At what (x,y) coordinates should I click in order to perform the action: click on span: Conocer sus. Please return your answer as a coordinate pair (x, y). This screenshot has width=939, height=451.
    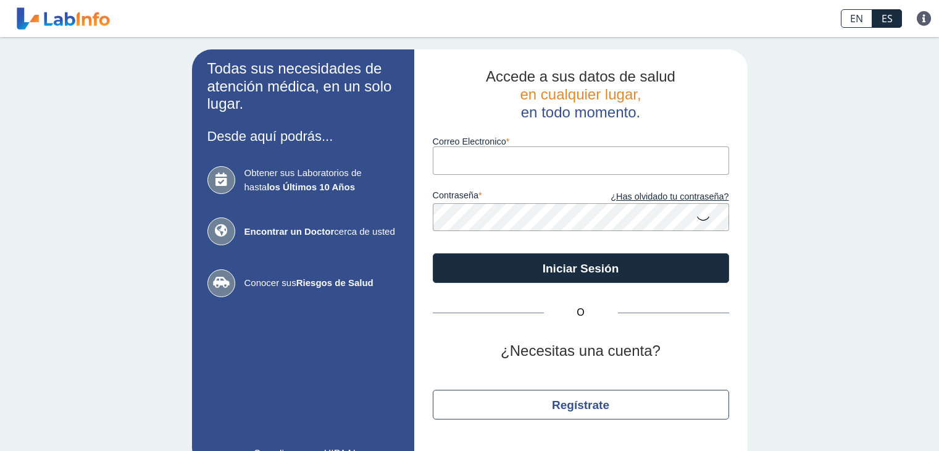
    Looking at the image, I should click on (322, 283).